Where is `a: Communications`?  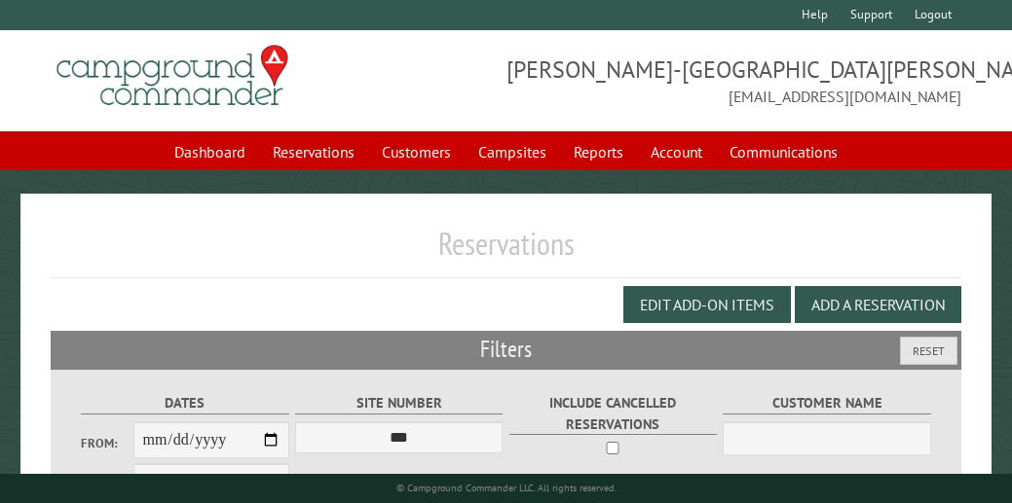
a: Communications is located at coordinates (783, 152).